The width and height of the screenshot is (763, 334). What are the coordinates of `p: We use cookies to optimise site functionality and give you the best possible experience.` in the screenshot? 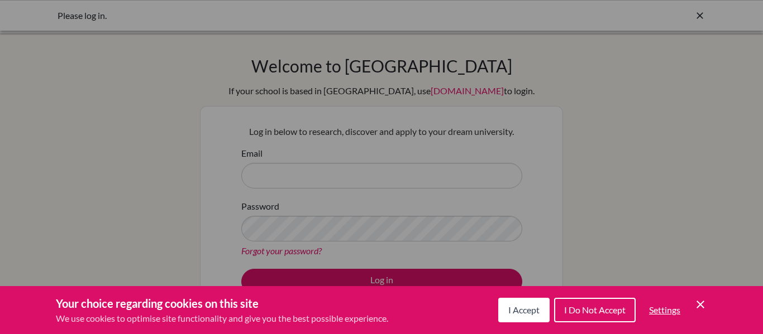 It's located at (222, 319).